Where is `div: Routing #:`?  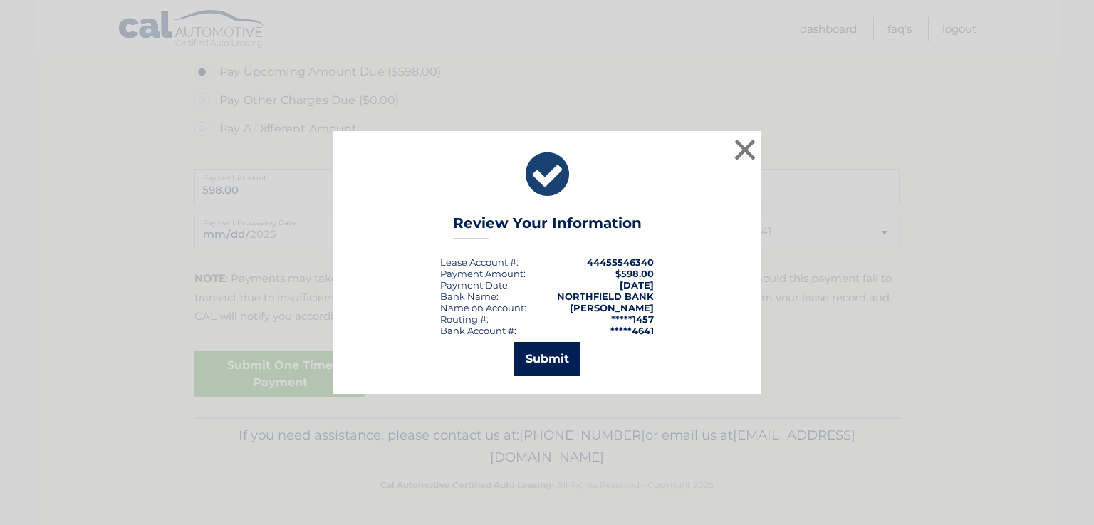 div: Routing #: is located at coordinates (464, 319).